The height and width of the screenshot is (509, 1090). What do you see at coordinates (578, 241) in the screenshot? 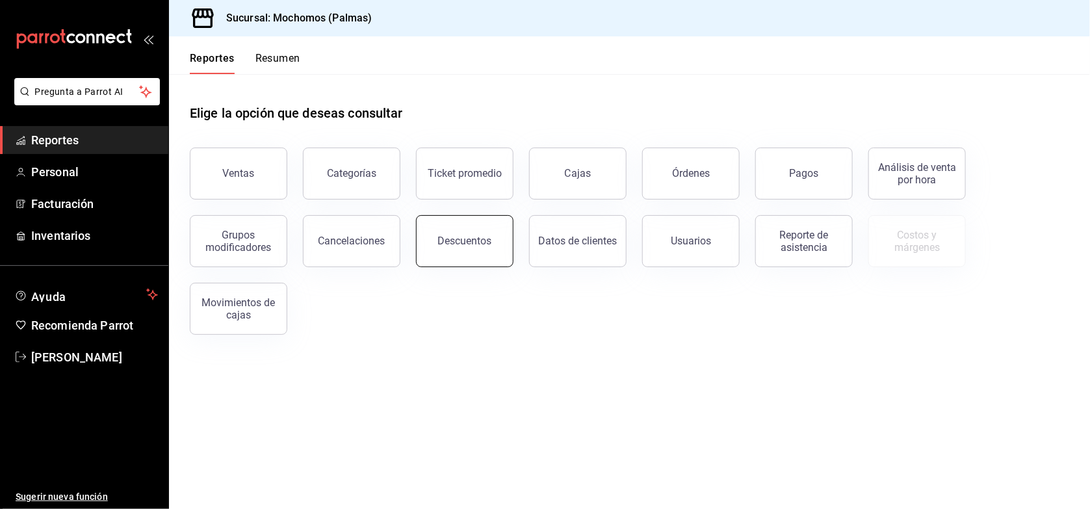
I see `button: Datos de clientes` at bounding box center [578, 241].